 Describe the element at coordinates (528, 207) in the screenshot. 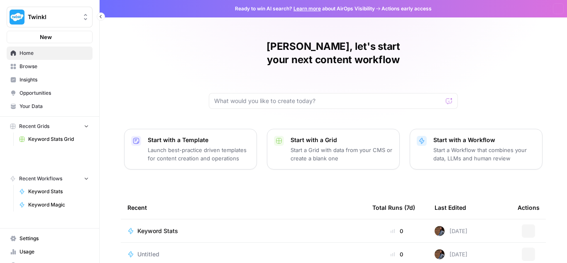

I see `div: Actions` at that location.